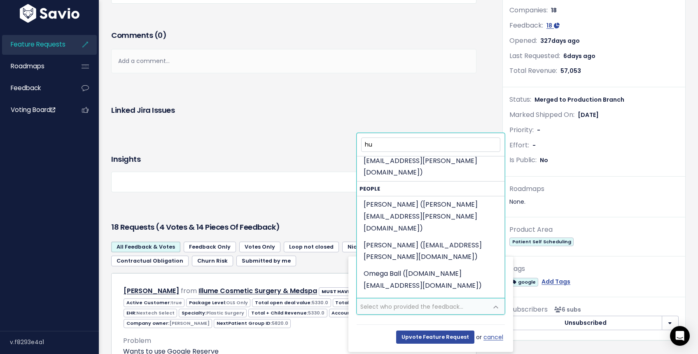 This screenshot has width=698, height=354. What do you see at coordinates (585, 323) in the screenshot?
I see `button: Unsubscribed` at bounding box center [585, 323].